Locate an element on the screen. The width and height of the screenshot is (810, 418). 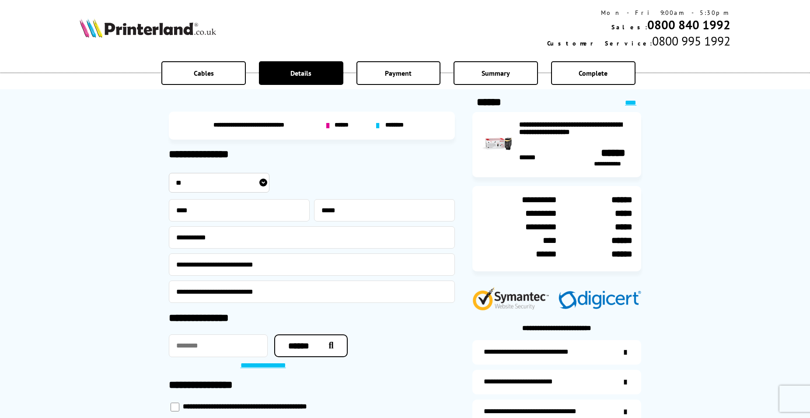
span: 0800 995 1992 is located at coordinates (691, 41).